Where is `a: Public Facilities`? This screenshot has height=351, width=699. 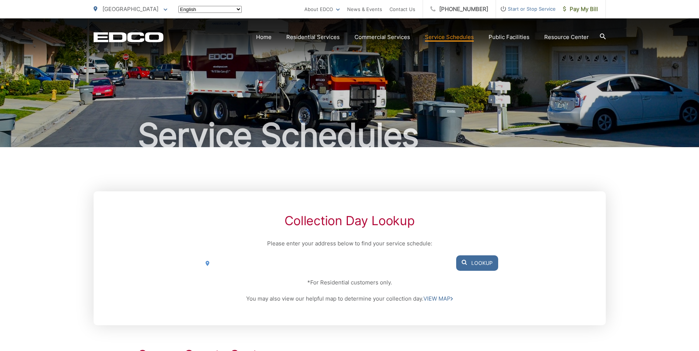 a: Public Facilities is located at coordinates (509, 37).